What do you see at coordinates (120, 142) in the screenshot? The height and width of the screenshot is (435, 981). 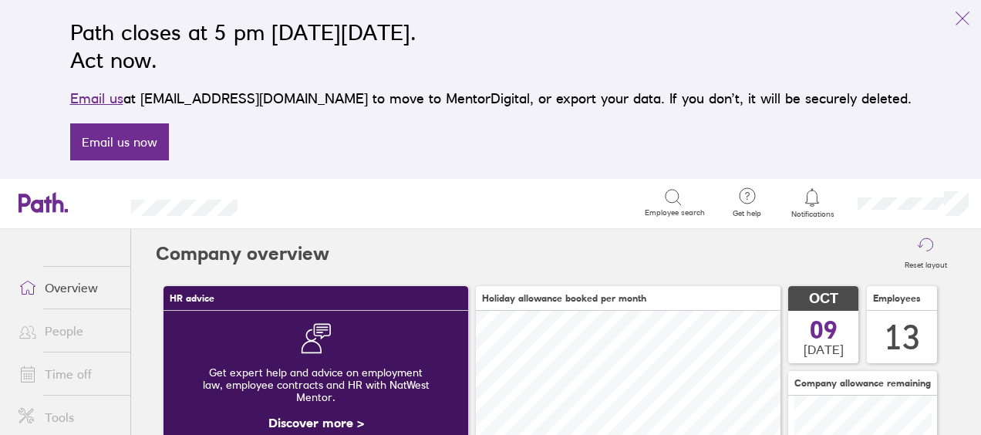 I see `a: Email us now` at bounding box center [120, 142].